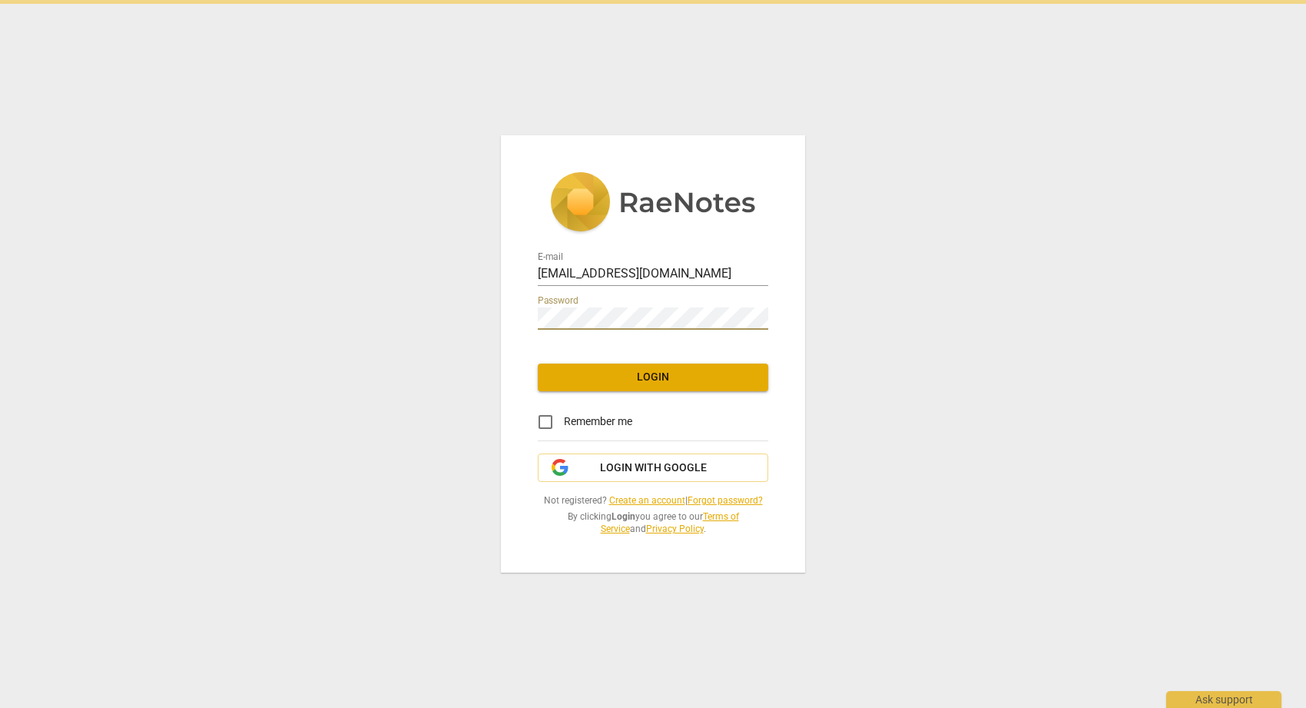 This screenshot has height=708, width=1306. What do you see at coordinates (558, 300) in the screenshot?
I see `label: Password` at bounding box center [558, 300].